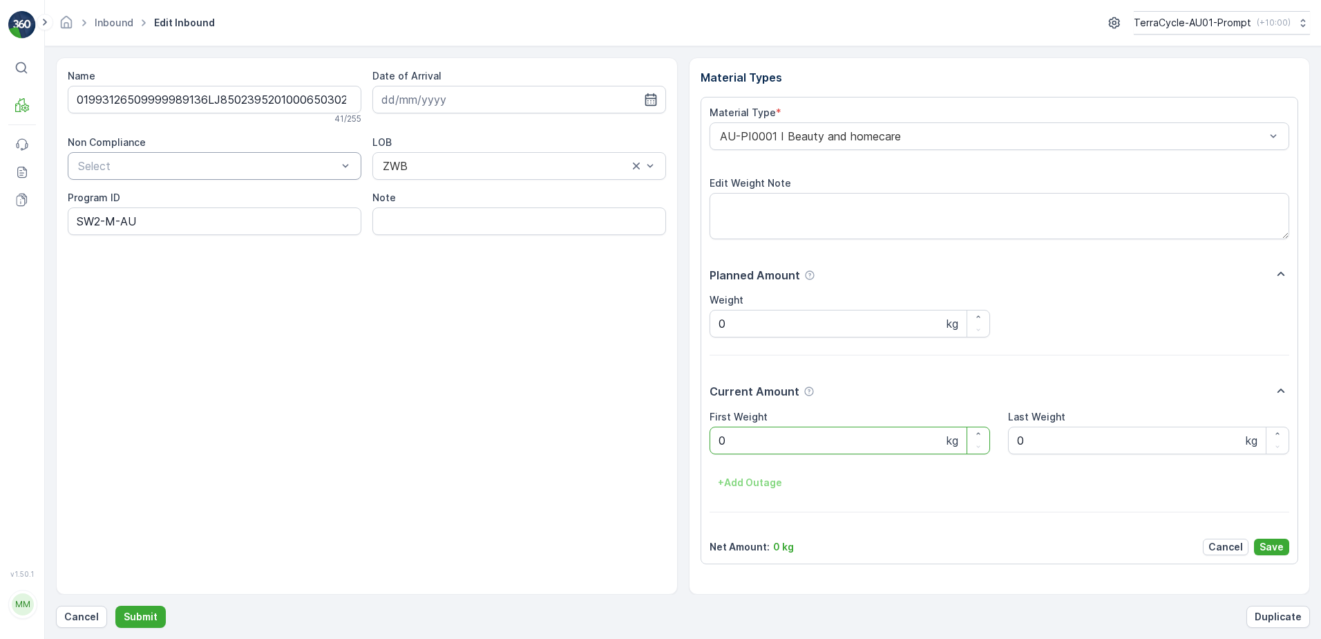 The width and height of the screenshot is (1321, 639). I want to click on p: Current Amount, so click(755, 391).